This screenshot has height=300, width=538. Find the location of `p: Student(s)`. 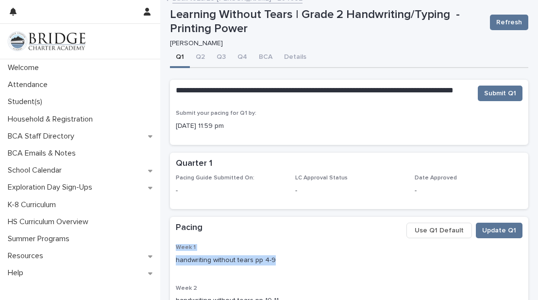

p: Student(s) is located at coordinates (27, 101).